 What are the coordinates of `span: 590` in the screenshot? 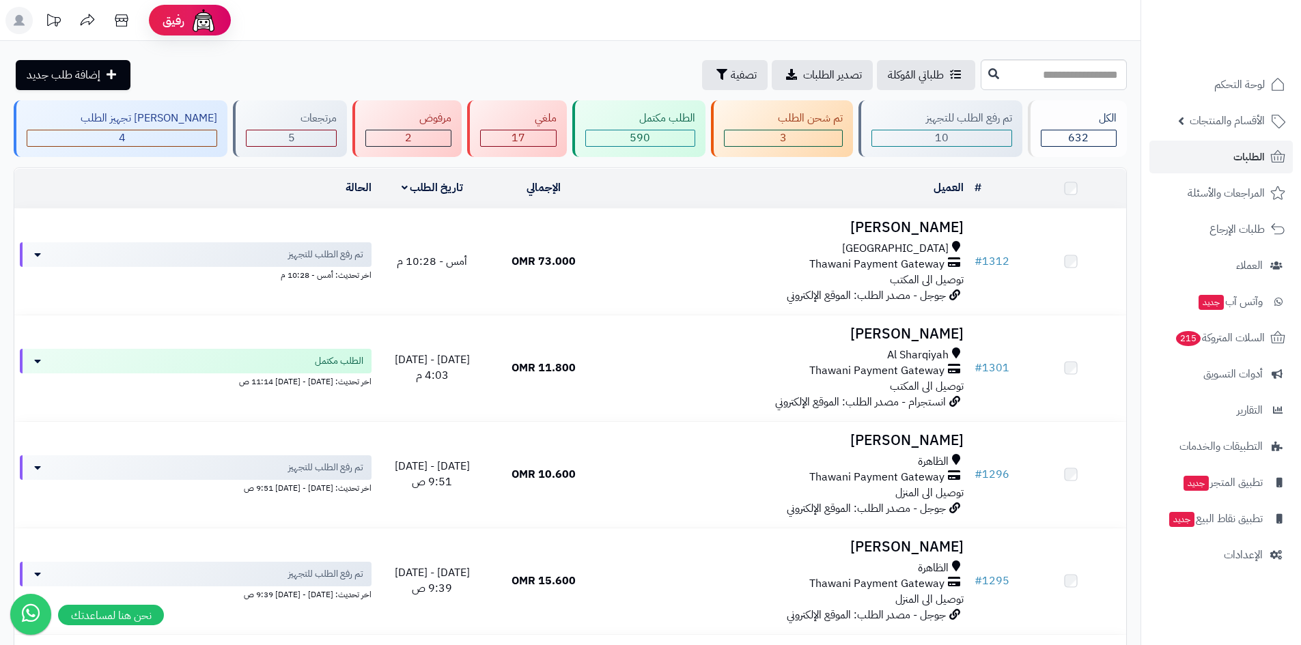 It's located at (640, 138).